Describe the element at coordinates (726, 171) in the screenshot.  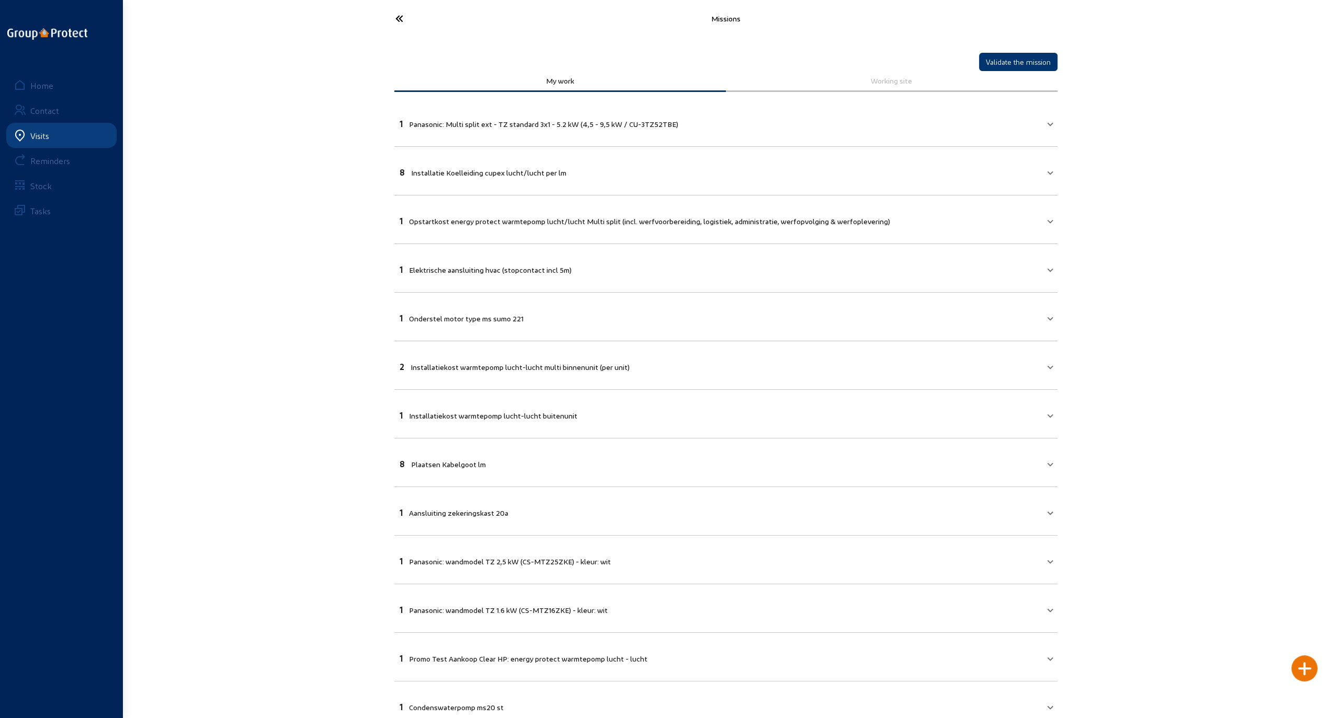
I see `mat-expansion-panel-header: 8Installatie Koelleiding cupex lucht/lucht per lm` at that location.